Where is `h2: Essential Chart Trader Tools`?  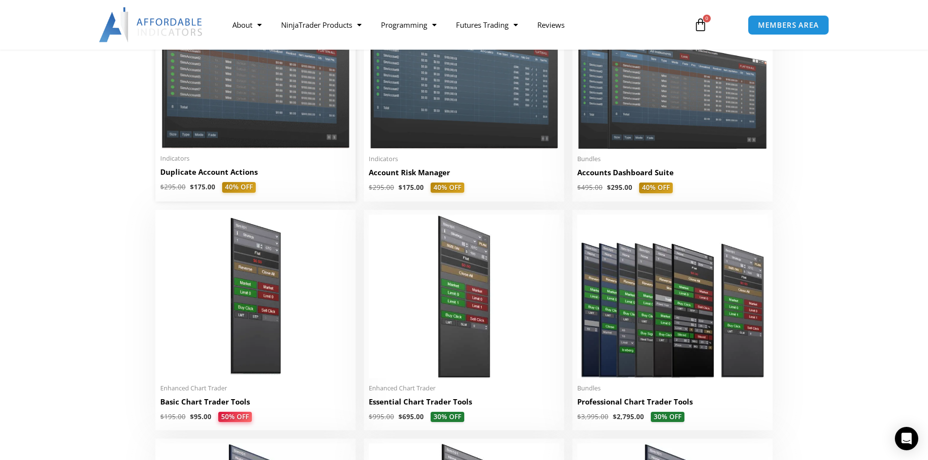
h2: Essential Chart Trader Tools is located at coordinates (464, 402).